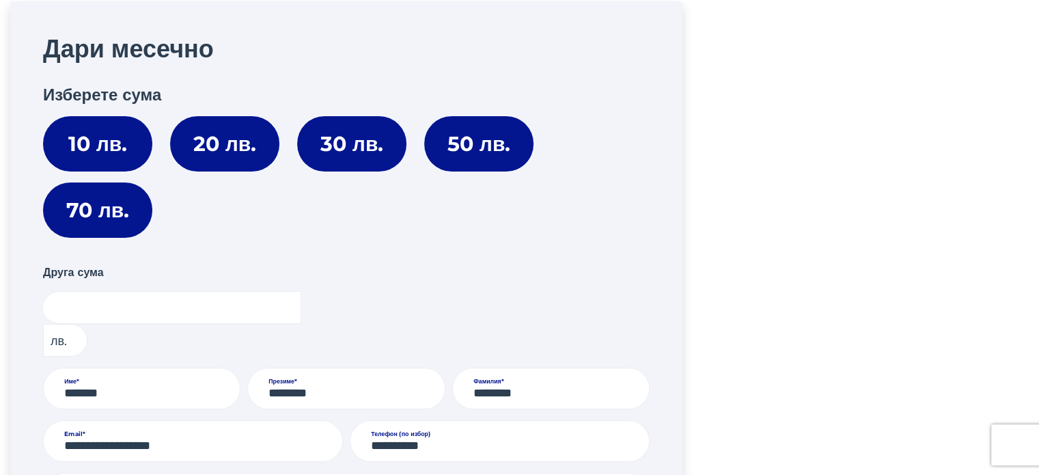 This screenshot has width=1039, height=475. I want to click on label: 20 лв., so click(225, 143).